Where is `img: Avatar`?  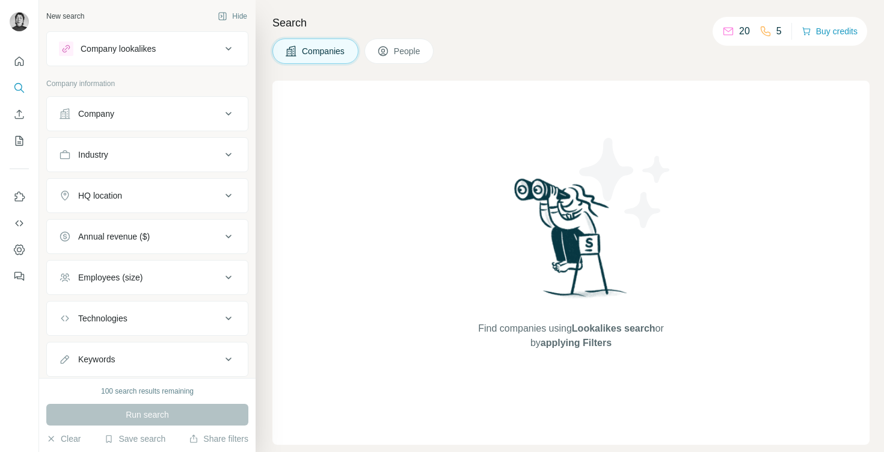 img: Avatar is located at coordinates (19, 22).